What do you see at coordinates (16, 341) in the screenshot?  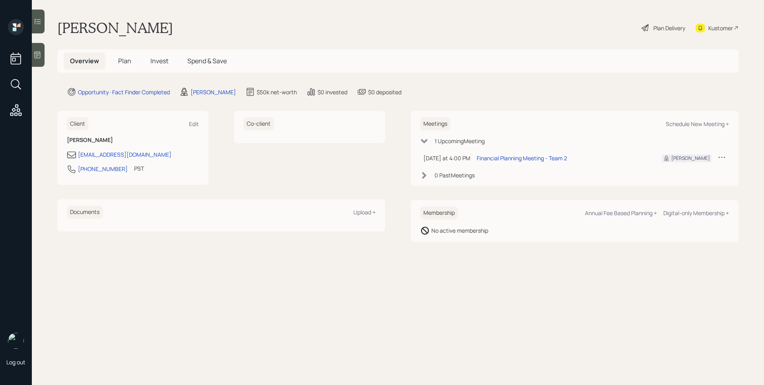 I see `img: james-distasi-headshot.png` at bounding box center [16, 341].